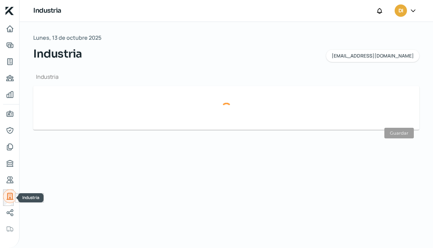 This screenshot has height=248, width=433. Describe the element at coordinates (67, 38) in the screenshot. I see `span: Lunes, 13 de octubre 2025` at that location.